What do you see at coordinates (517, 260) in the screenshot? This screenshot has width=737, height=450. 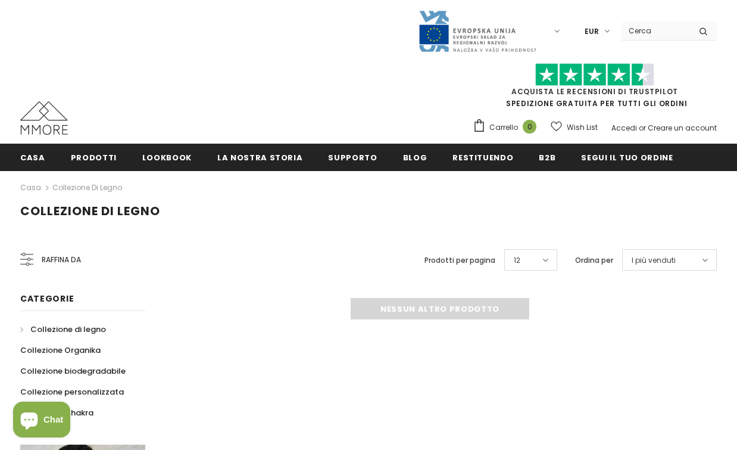 I see `span: 12` at bounding box center [517, 260].